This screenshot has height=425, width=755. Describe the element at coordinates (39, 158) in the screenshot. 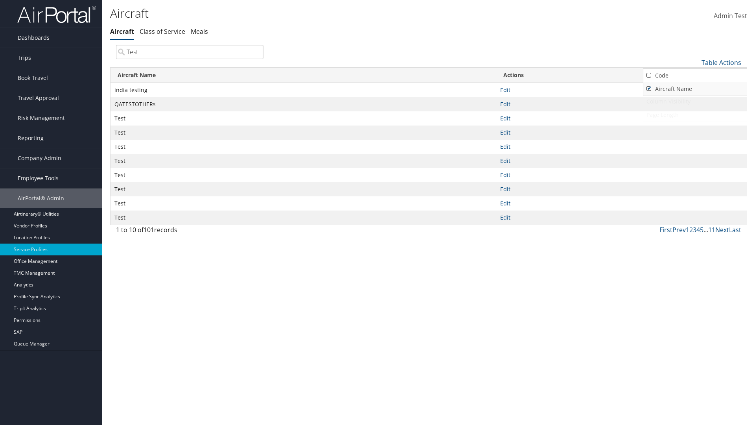

I see `span: Company Admin` at that location.